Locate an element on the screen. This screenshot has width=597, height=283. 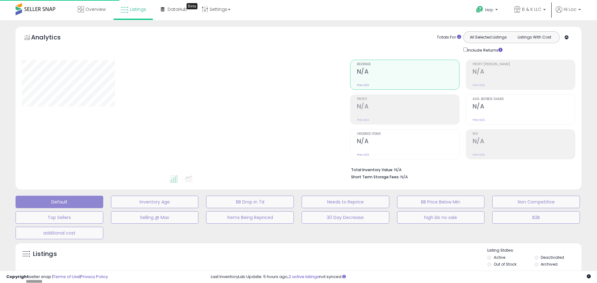
button: additional cost is located at coordinates (59, 233).